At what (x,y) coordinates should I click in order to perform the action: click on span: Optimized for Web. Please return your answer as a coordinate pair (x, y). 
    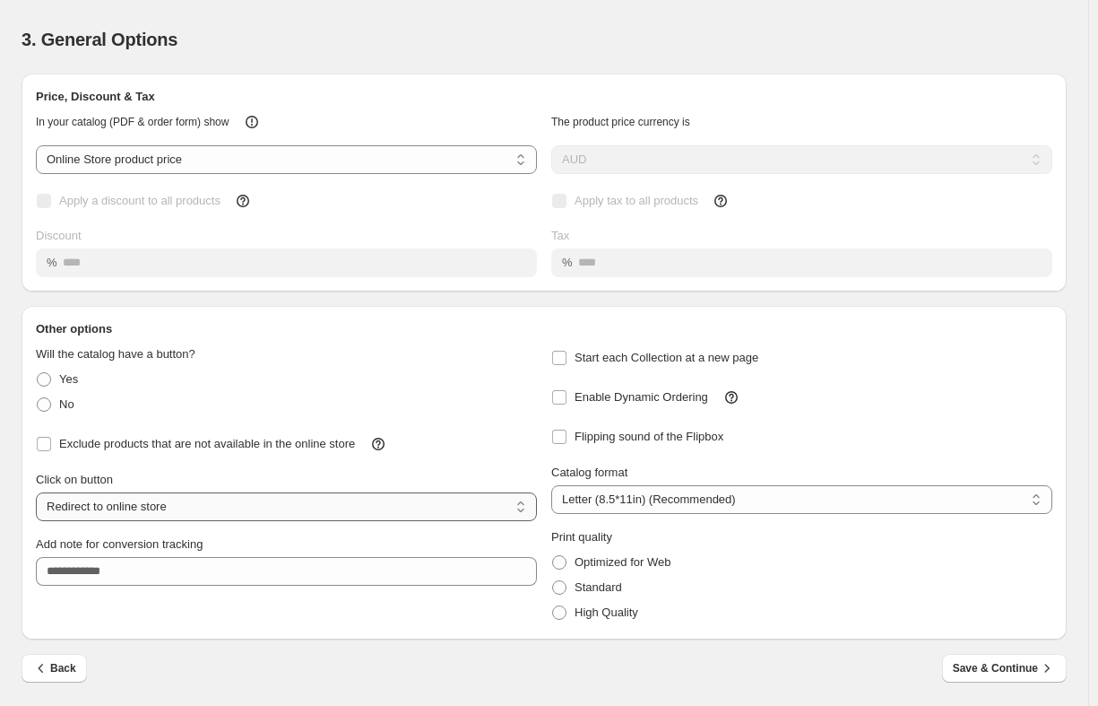
    Looking at the image, I should click on (622, 561).